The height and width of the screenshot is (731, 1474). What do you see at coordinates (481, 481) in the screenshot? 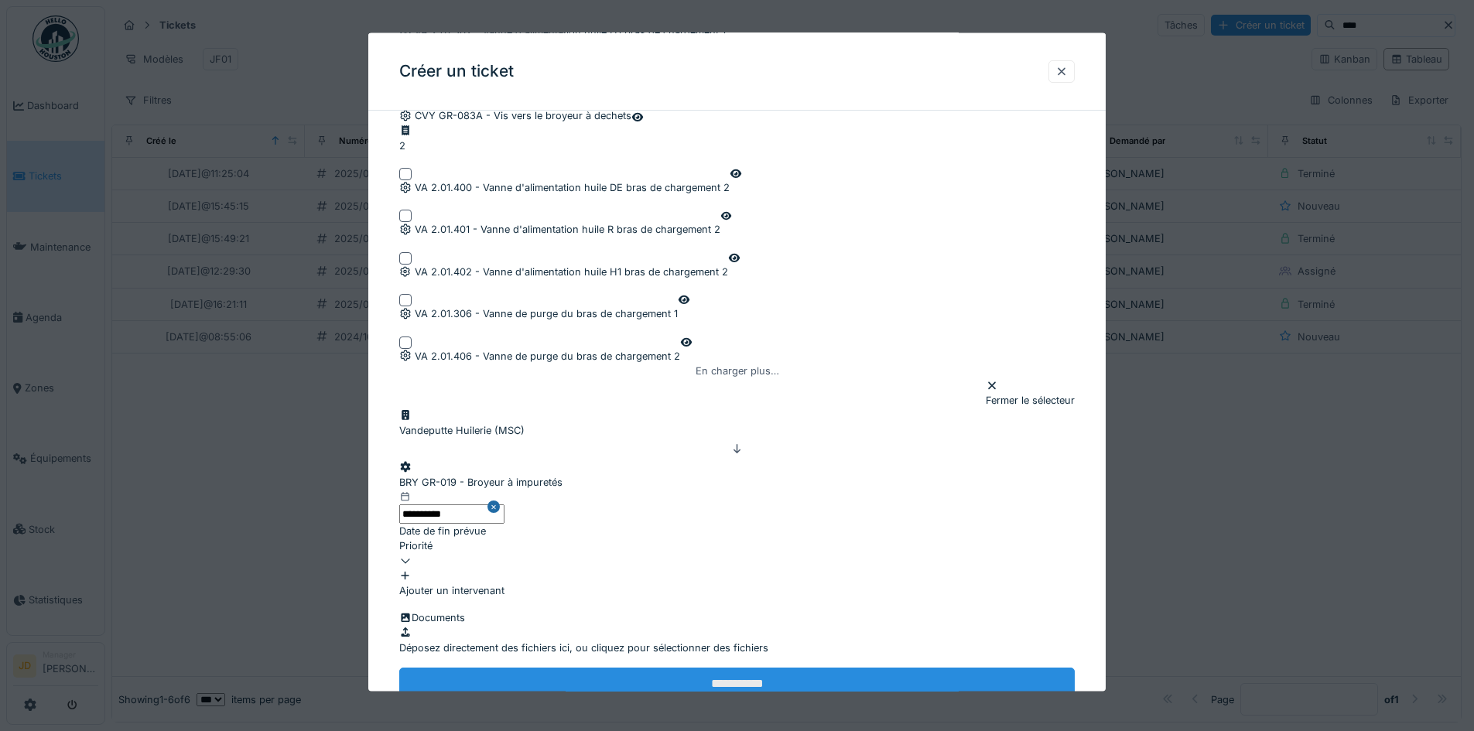
I see `div: BRY GR-019 - Broyeur à impuretés` at bounding box center [481, 481].